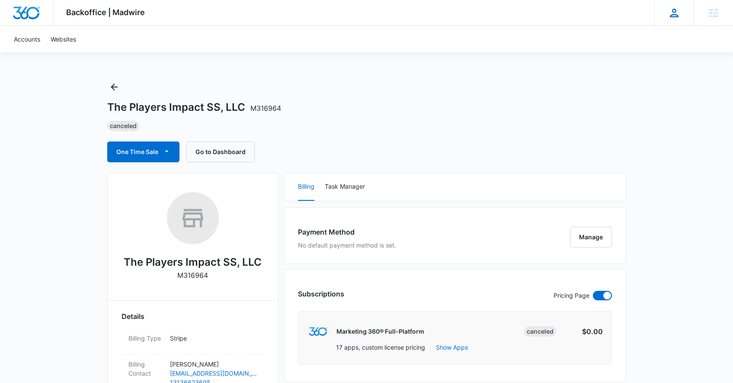 The height and width of the screenshot is (383, 733). Describe the element at coordinates (63, 39) in the screenshot. I see `a: Websites` at that location.